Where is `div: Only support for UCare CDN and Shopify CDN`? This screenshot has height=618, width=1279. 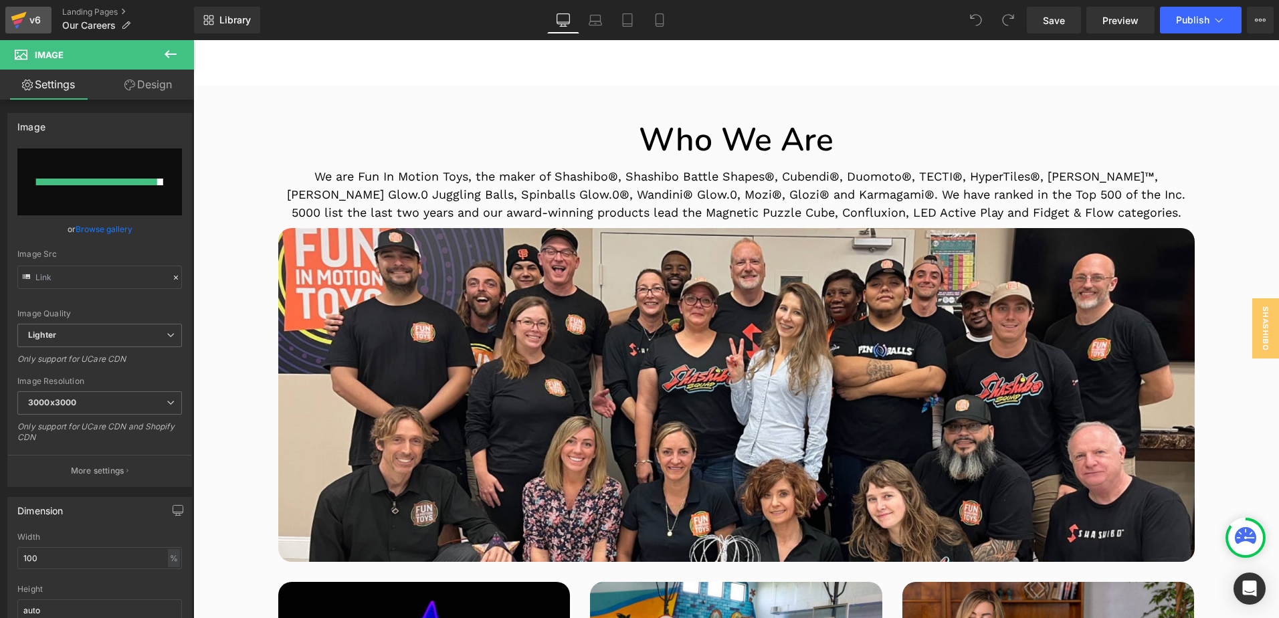 div: Only support for UCare CDN and Shopify CDN is located at coordinates (100, 436).